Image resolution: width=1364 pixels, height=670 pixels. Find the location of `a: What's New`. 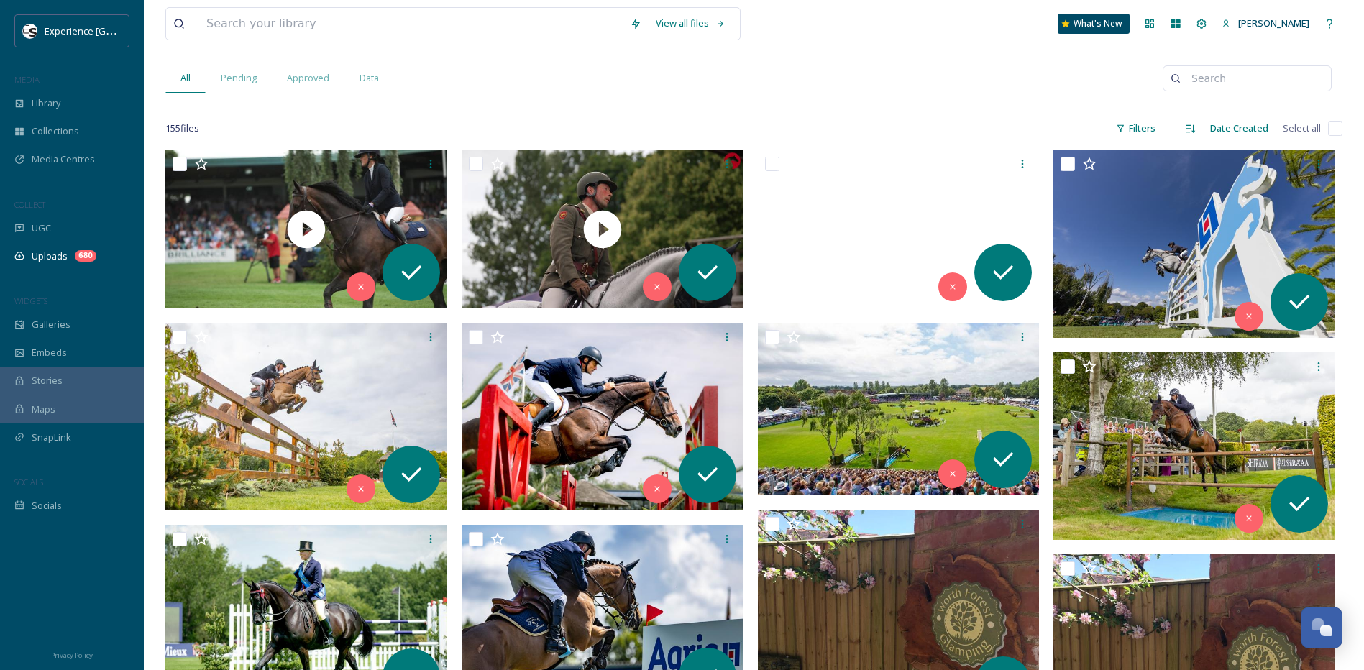

a: What's New is located at coordinates (1094, 24).